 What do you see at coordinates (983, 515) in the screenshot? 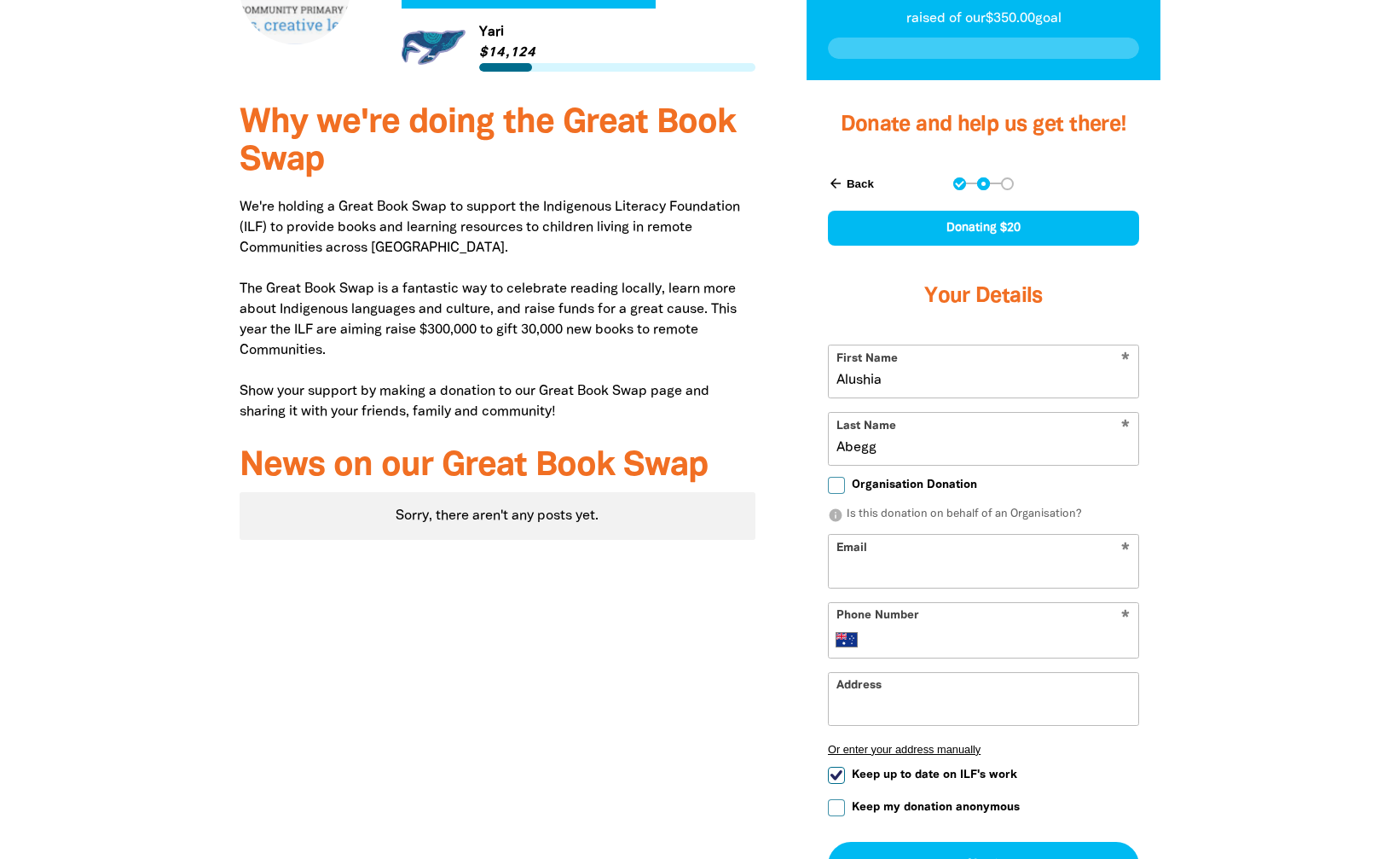
I see `p: Is this donation on behalf of an Organisation?` at bounding box center [983, 515].